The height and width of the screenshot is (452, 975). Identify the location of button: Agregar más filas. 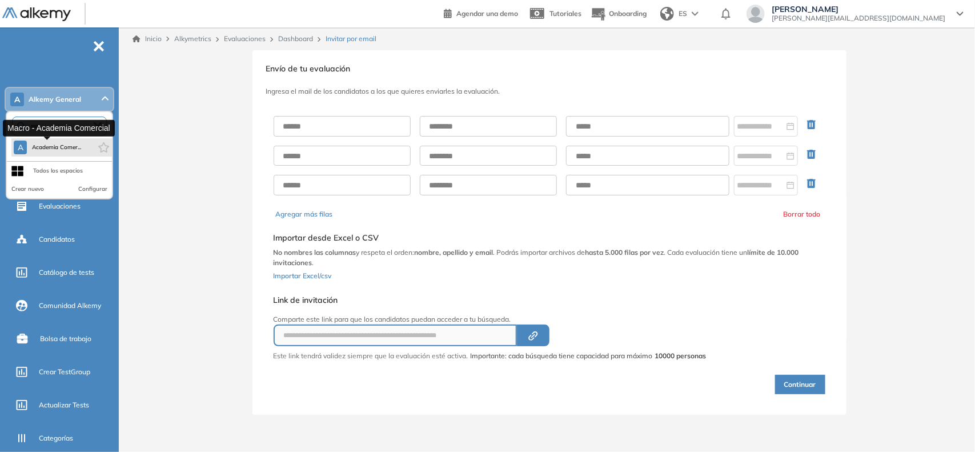
(305, 214).